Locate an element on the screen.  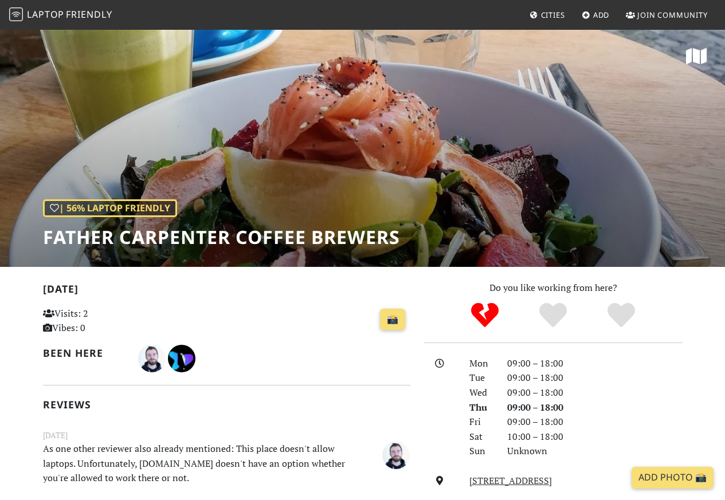
h2: Been here is located at coordinates (84, 353).